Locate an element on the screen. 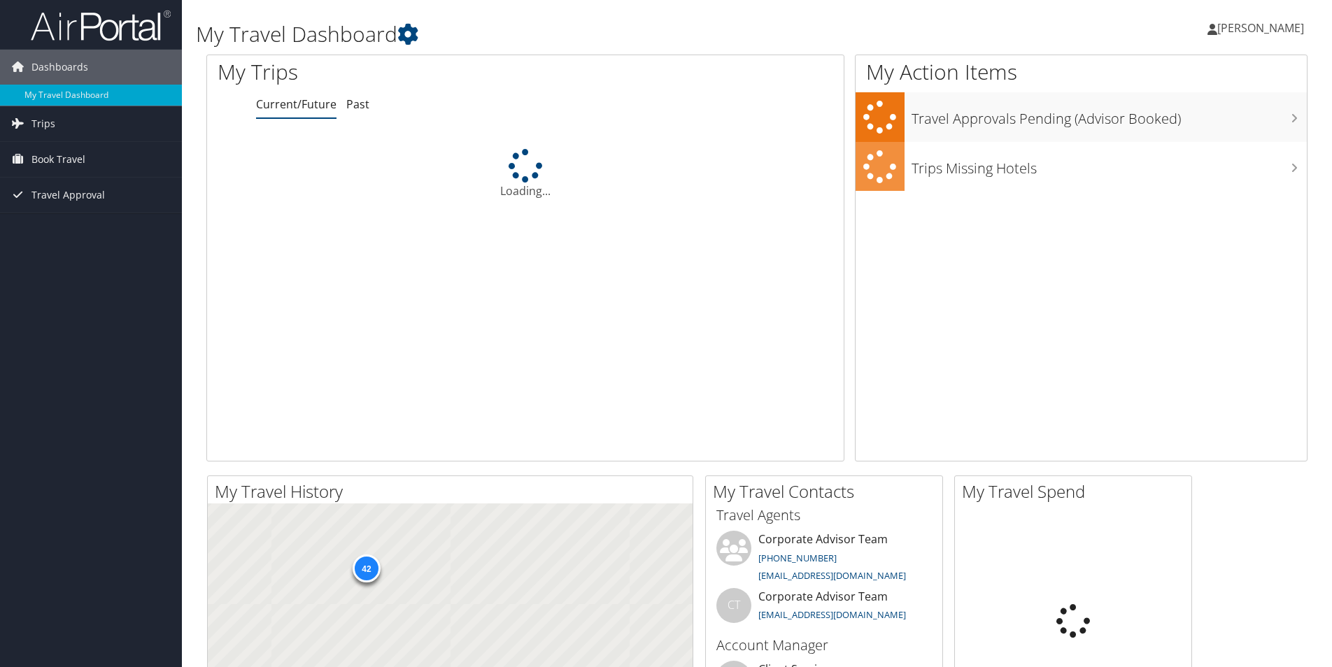  h3: Trips Missing Hotels is located at coordinates (1109, 165).